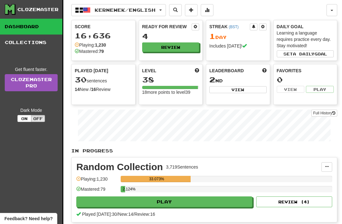 The height and width of the screenshot is (224, 342). What do you see at coordinates (305, 27) in the screenshot?
I see `div: Daily Goal` at bounding box center [305, 27].